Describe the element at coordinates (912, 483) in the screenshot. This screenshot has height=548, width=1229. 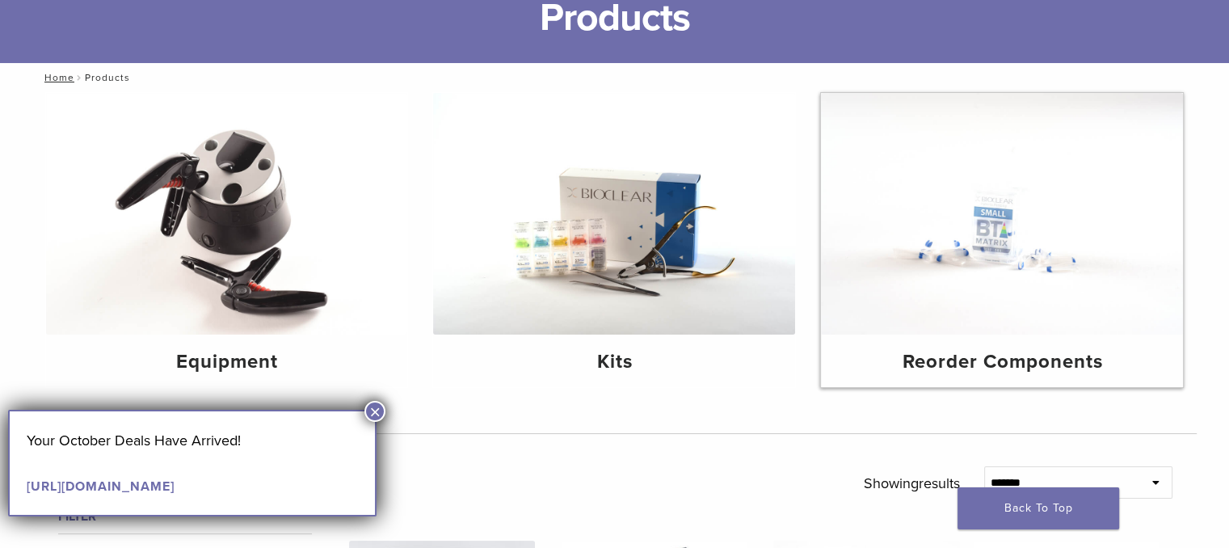
I see `p: Showing results` at that location.